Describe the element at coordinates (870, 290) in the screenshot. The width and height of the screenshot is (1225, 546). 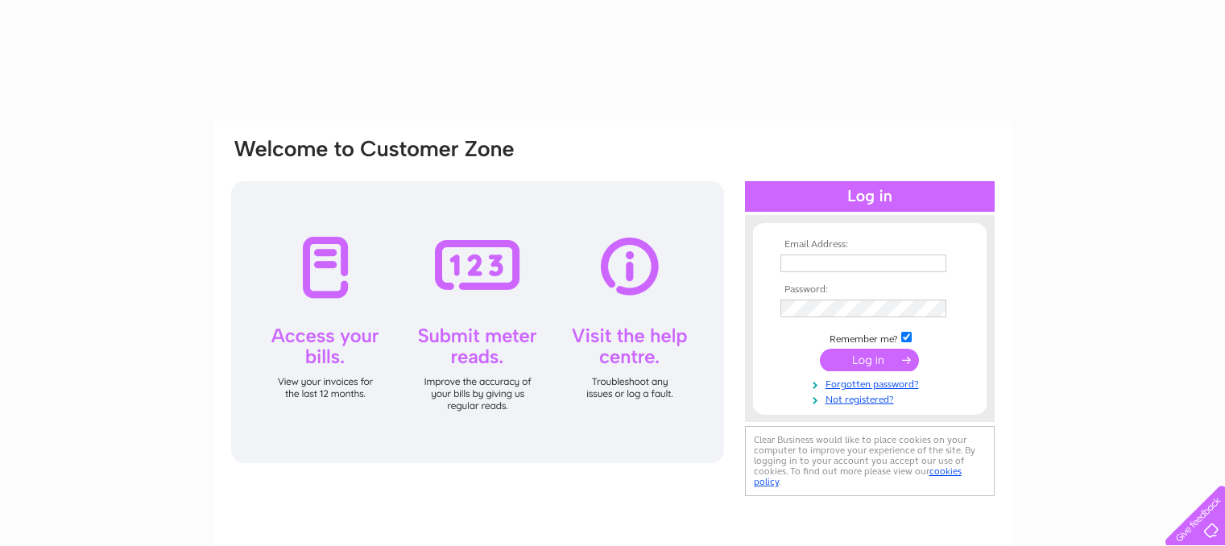
I see `th: Password:` at that location.